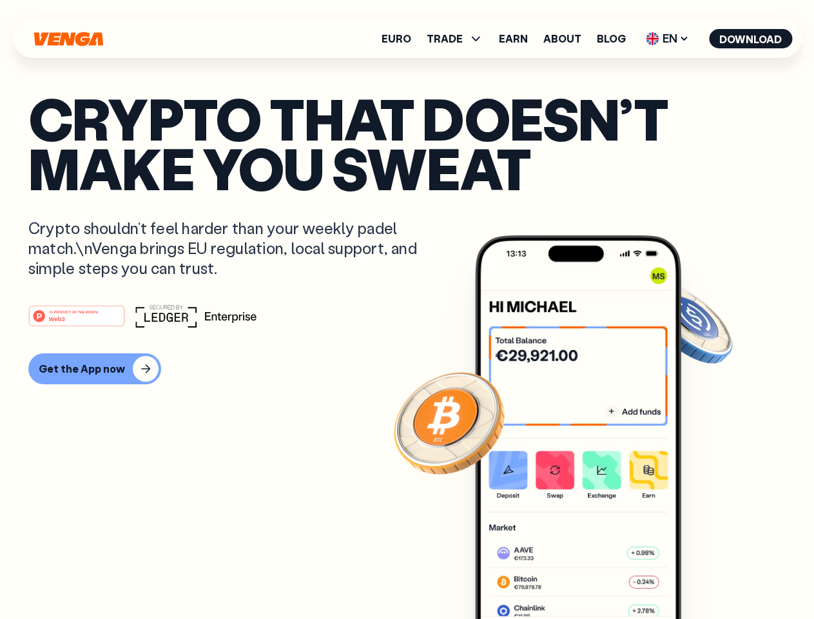 The height and width of the screenshot is (619, 814). Describe the element at coordinates (77, 321) in the screenshot. I see `a: #1 PRODUCT OF THE MONTHWeb3` at that location.